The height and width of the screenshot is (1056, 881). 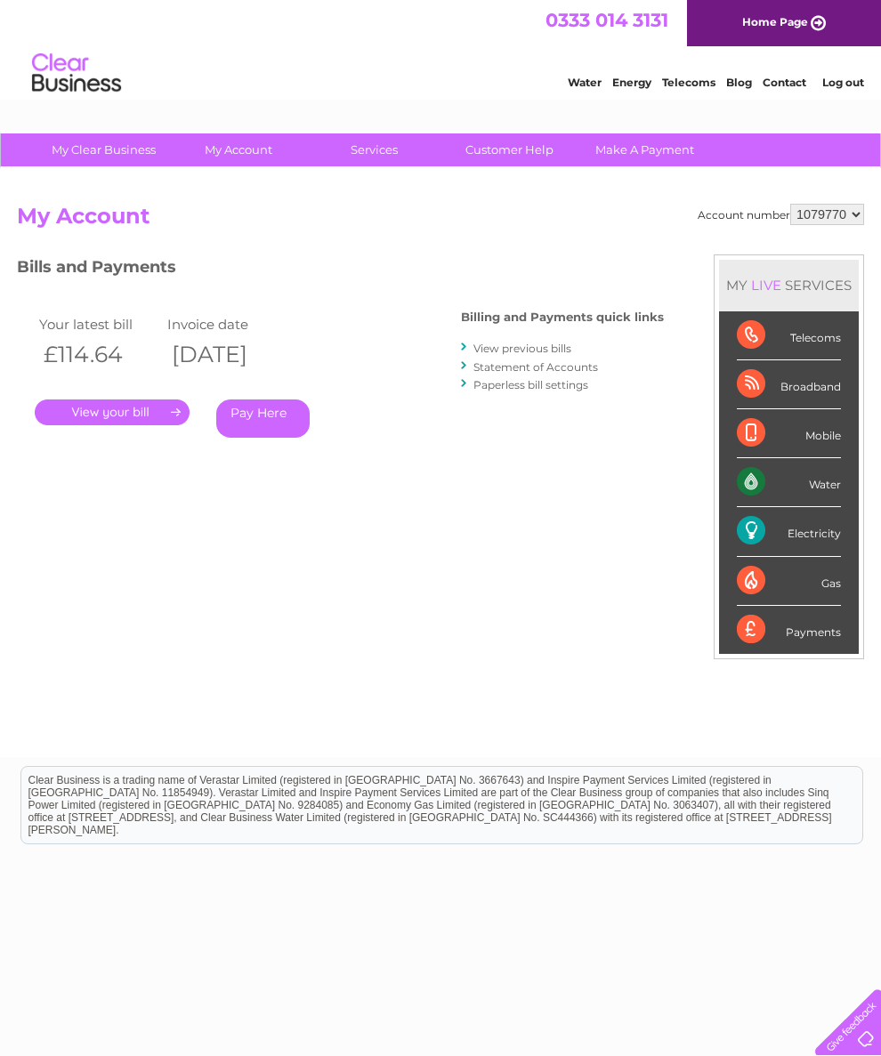 I want to click on a: Blog, so click(x=738, y=82).